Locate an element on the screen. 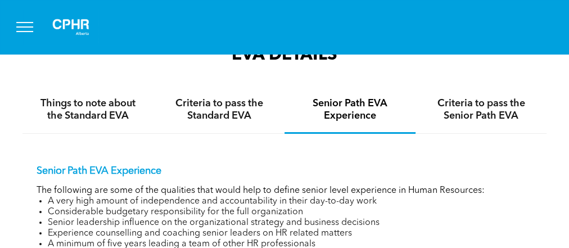  h4: Criteria to pass the Senior Path EVA is located at coordinates (481, 110).